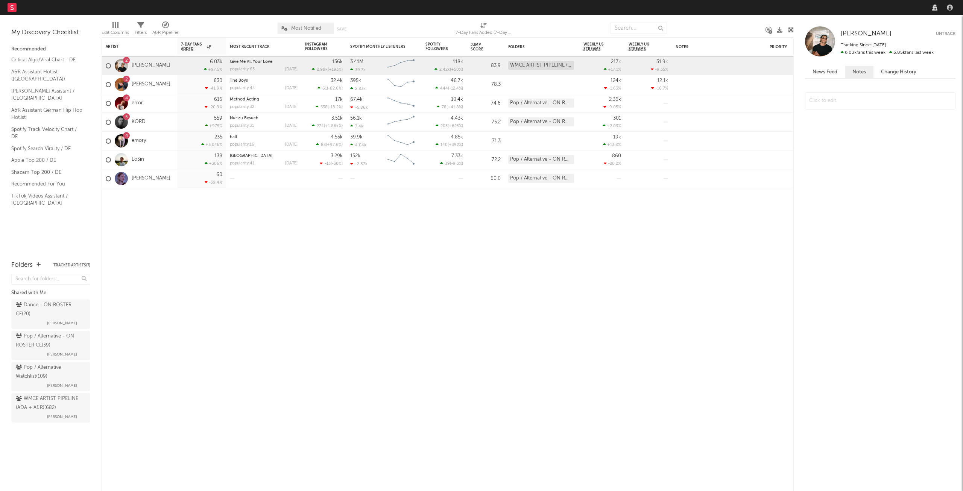 The height and width of the screenshot is (491, 963). What do you see at coordinates (612, 144) in the screenshot?
I see `div: +13.8 %` at bounding box center [612, 144].